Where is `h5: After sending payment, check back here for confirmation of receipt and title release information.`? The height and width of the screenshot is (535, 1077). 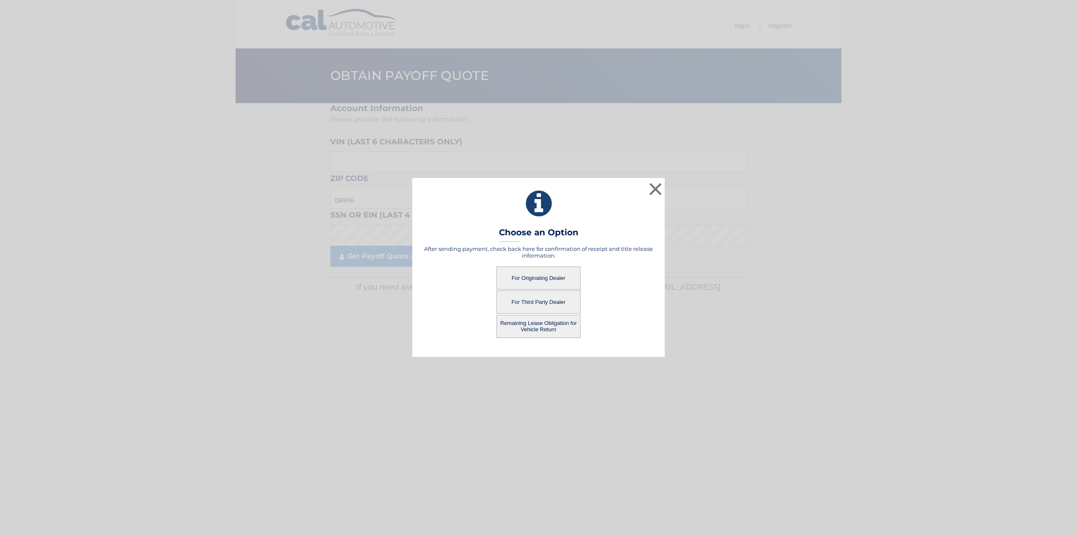
h5: After sending payment, check back here for confirmation of receipt and title release information. is located at coordinates (538, 252).